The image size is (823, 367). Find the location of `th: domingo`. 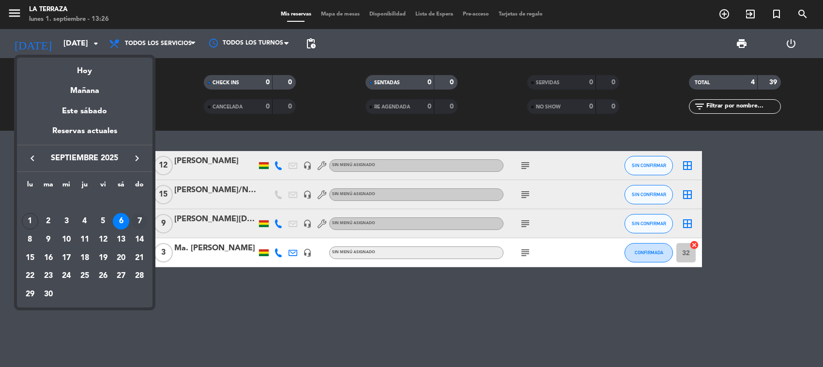

th: domingo is located at coordinates (139, 186).